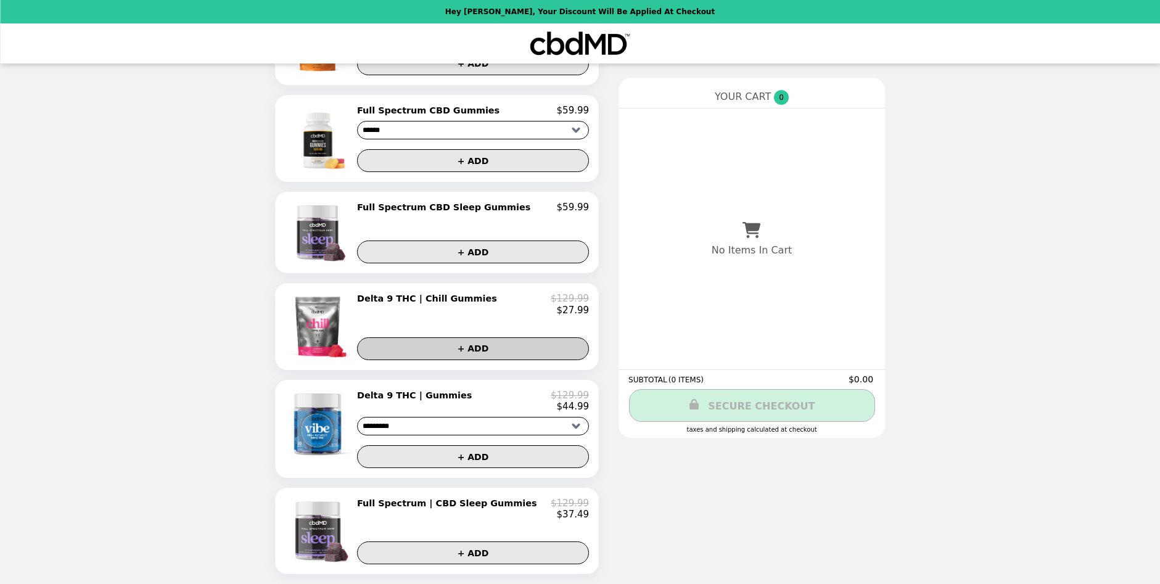  I want to click on img: Brand Logo, so click(580, 43).